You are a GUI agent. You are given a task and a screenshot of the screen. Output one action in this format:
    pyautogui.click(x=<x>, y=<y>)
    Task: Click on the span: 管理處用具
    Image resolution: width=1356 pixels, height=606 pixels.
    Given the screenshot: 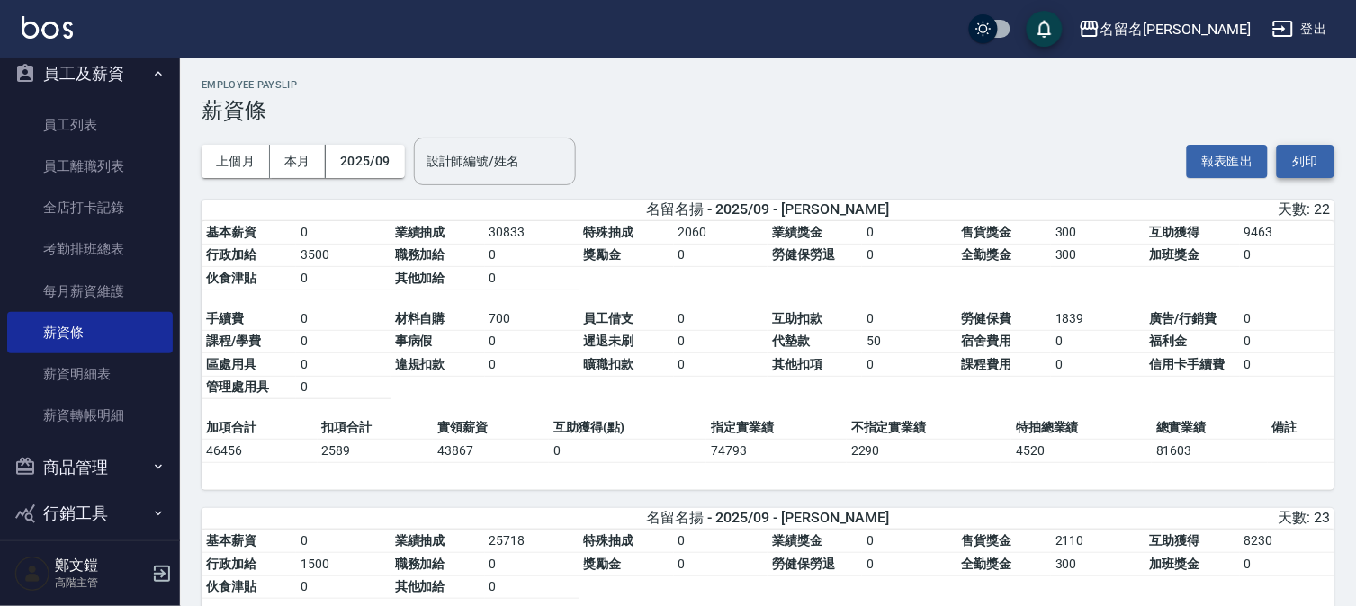 What is the action you would take?
    pyautogui.click(x=237, y=387)
    